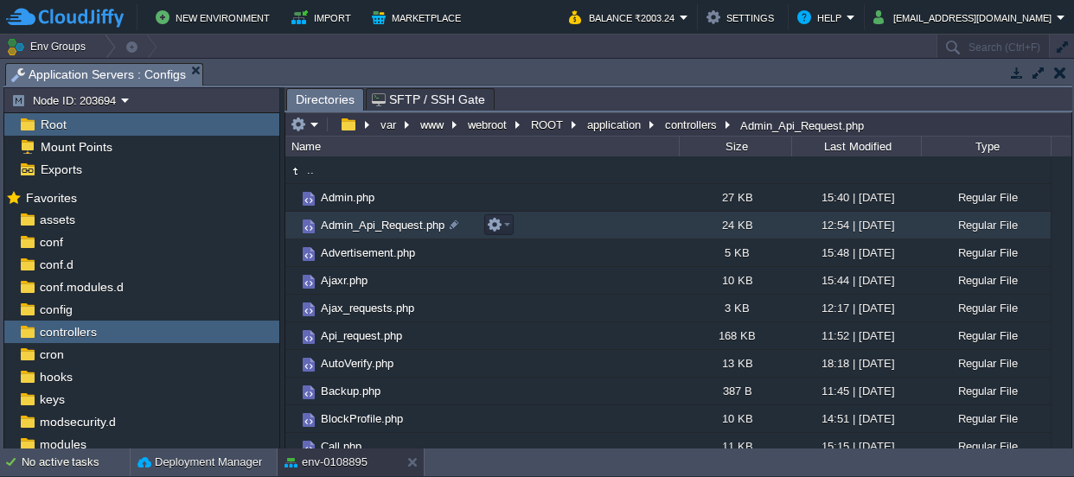 Image resolution: width=1074 pixels, height=477 pixels. What do you see at coordinates (99, 74) in the screenshot?
I see `span: Application Servers : Configs` at bounding box center [99, 74].